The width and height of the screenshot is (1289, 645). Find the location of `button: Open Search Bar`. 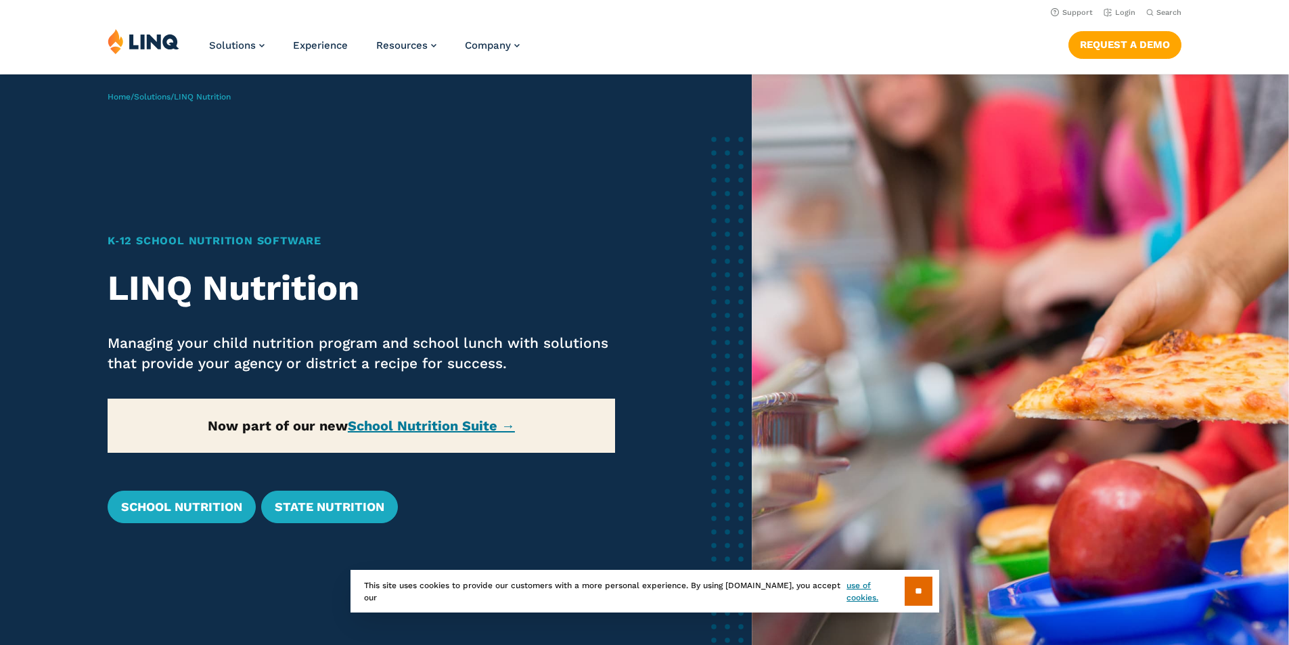

button: Open Search Bar is located at coordinates (1164, 12).